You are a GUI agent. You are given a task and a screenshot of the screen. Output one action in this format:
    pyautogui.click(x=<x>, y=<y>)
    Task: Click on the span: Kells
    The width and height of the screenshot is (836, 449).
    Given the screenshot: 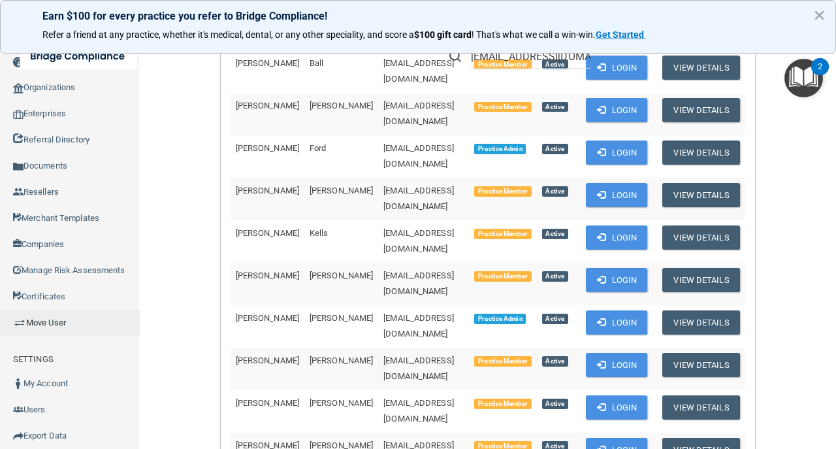 What is the action you would take?
    pyautogui.click(x=319, y=233)
    